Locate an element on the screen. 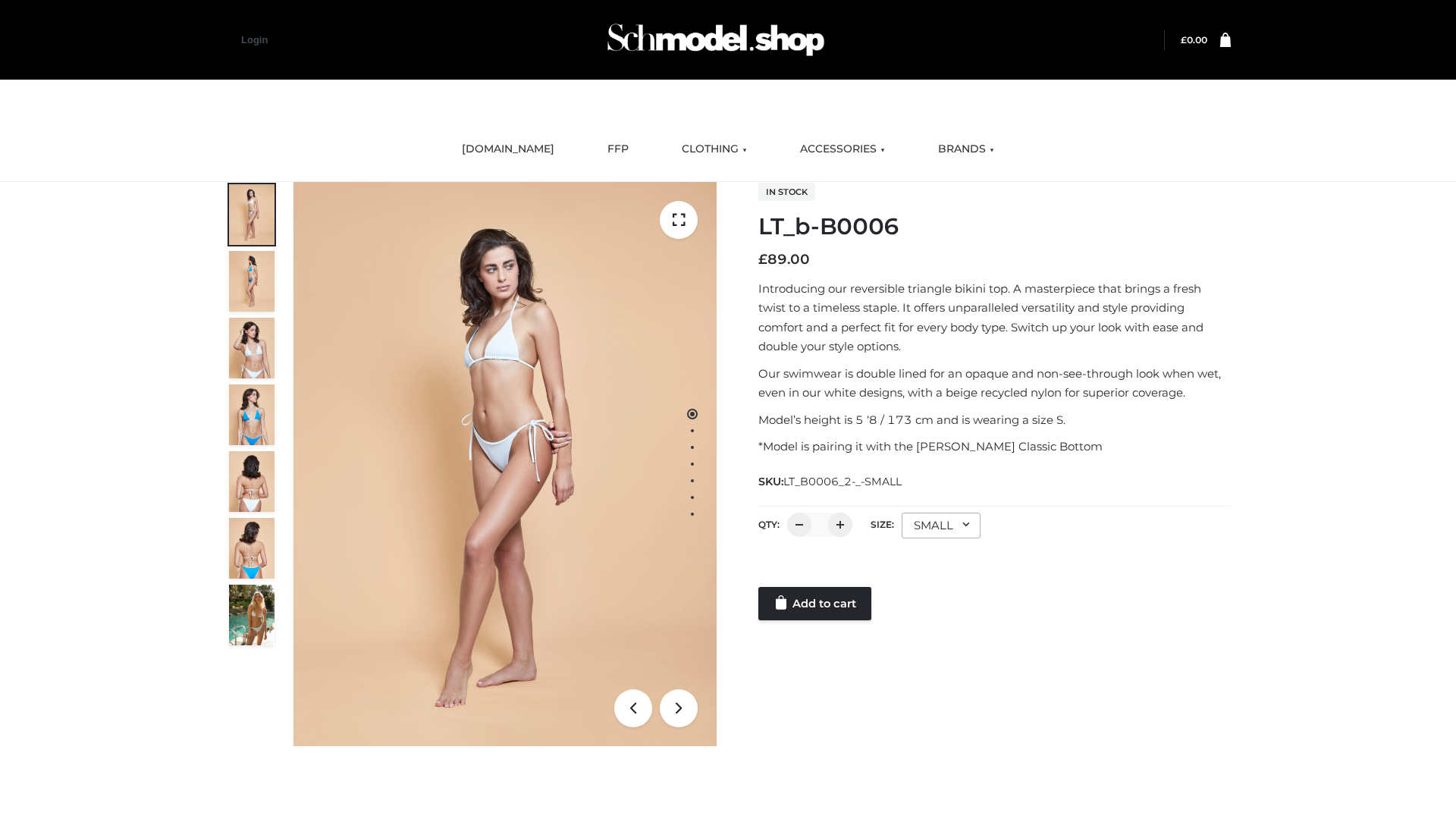 Image resolution: width=1456 pixels, height=819 pixels. bdi: 89.00 is located at coordinates (784, 259).